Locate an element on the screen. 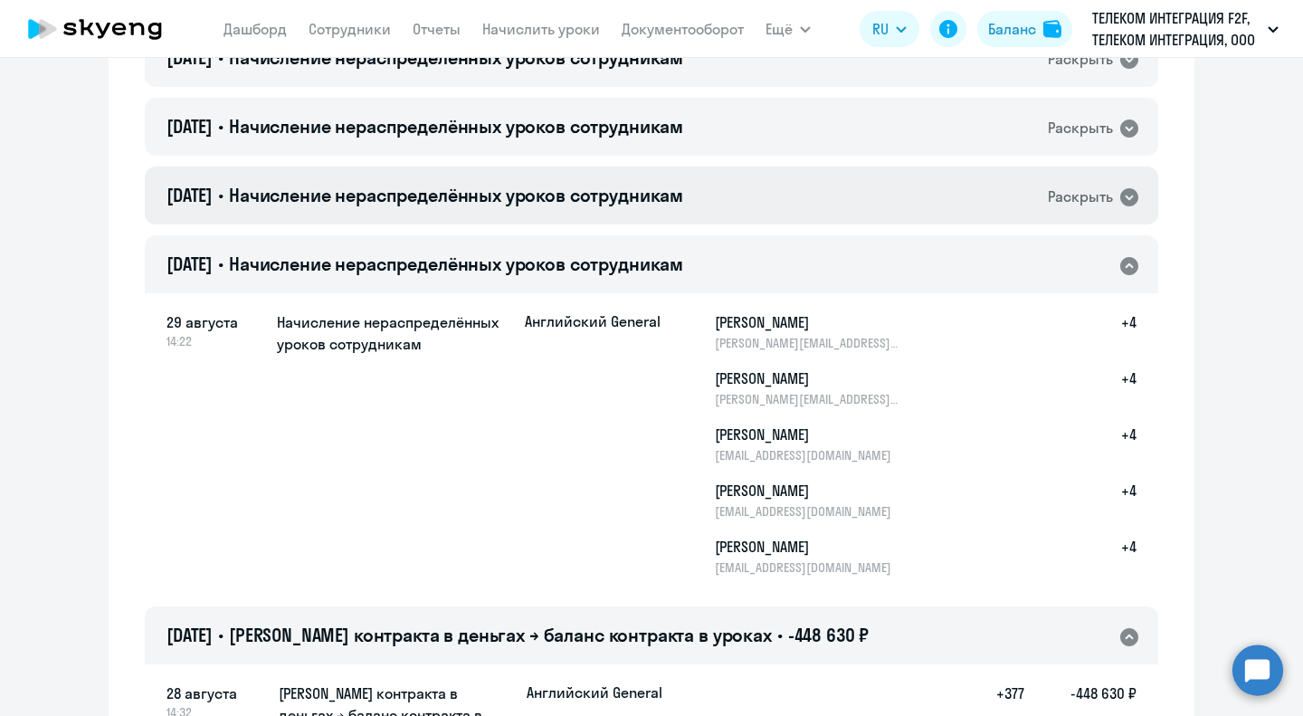  button: ТЕЛЕКОМ ИНТЕГРАЦИЯ F2F, ТЕЛЕКОМ ИНТЕГРАЦИЯ, ООО is located at coordinates (1186, 29).